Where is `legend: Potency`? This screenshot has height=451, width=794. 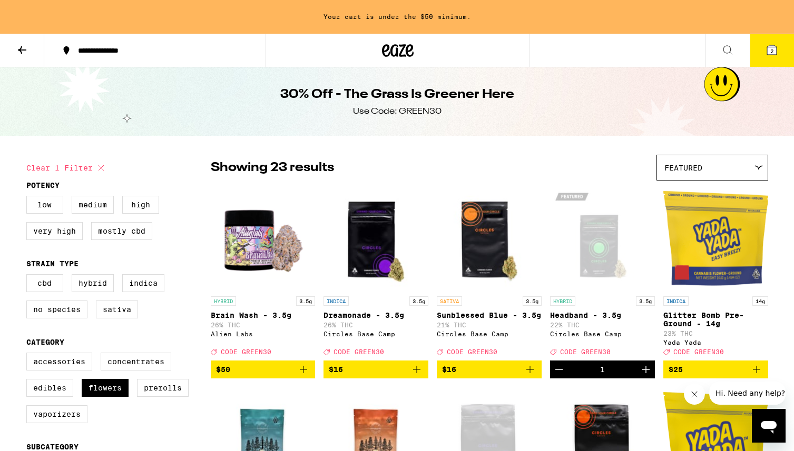
legend: Potency is located at coordinates (43, 185).